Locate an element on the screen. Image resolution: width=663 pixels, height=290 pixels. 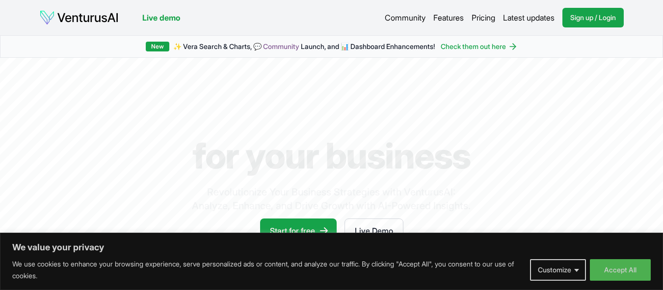
a: Check them out here is located at coordinates (479, 47).